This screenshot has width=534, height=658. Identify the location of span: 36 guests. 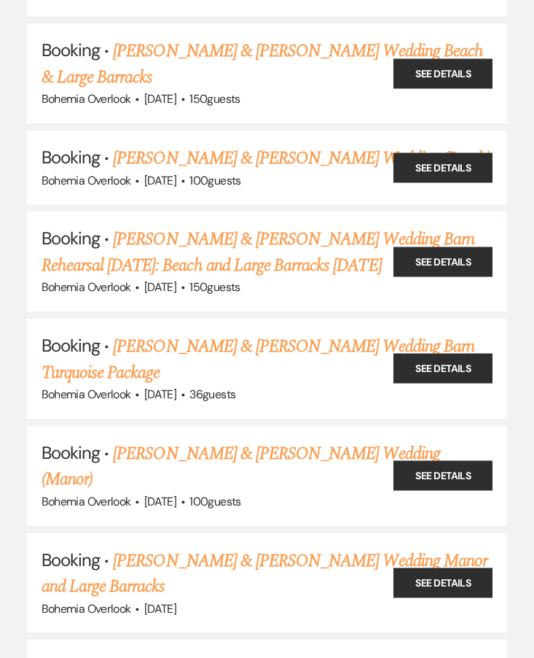
(212, 394).